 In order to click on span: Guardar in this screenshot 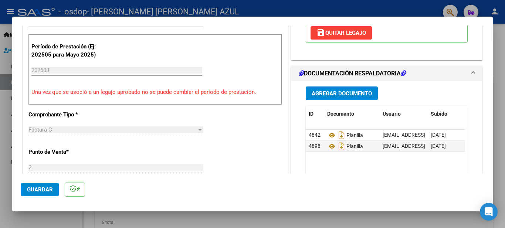, I will do `click(40, 190)`.